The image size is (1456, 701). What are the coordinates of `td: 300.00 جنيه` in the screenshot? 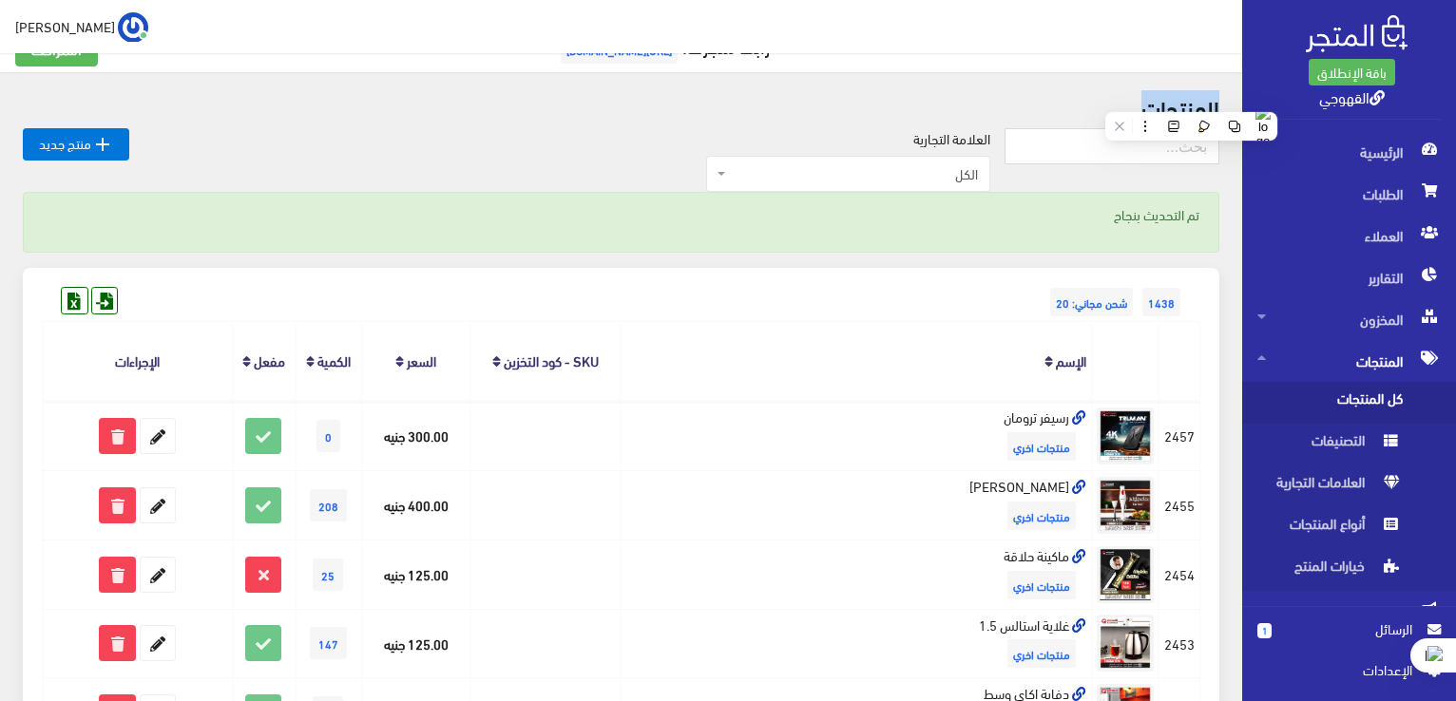 It's located at (415, 435).